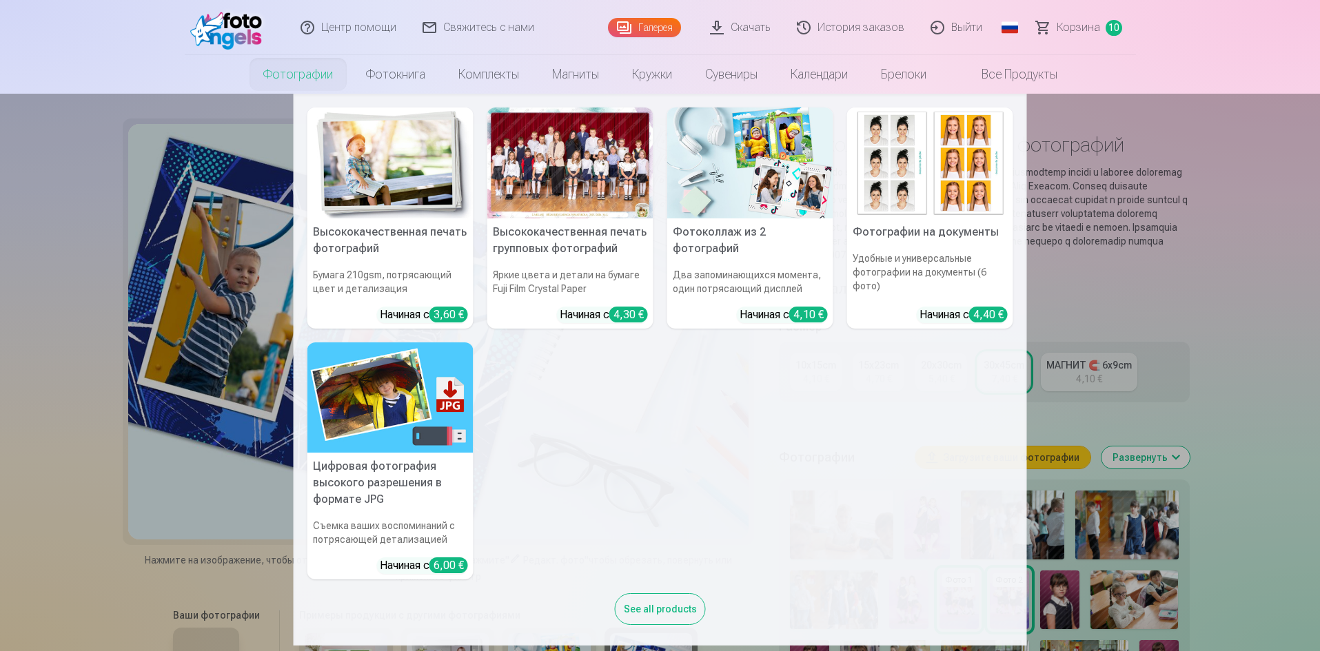  I want to click on a: Магниты, so click(575, 74).